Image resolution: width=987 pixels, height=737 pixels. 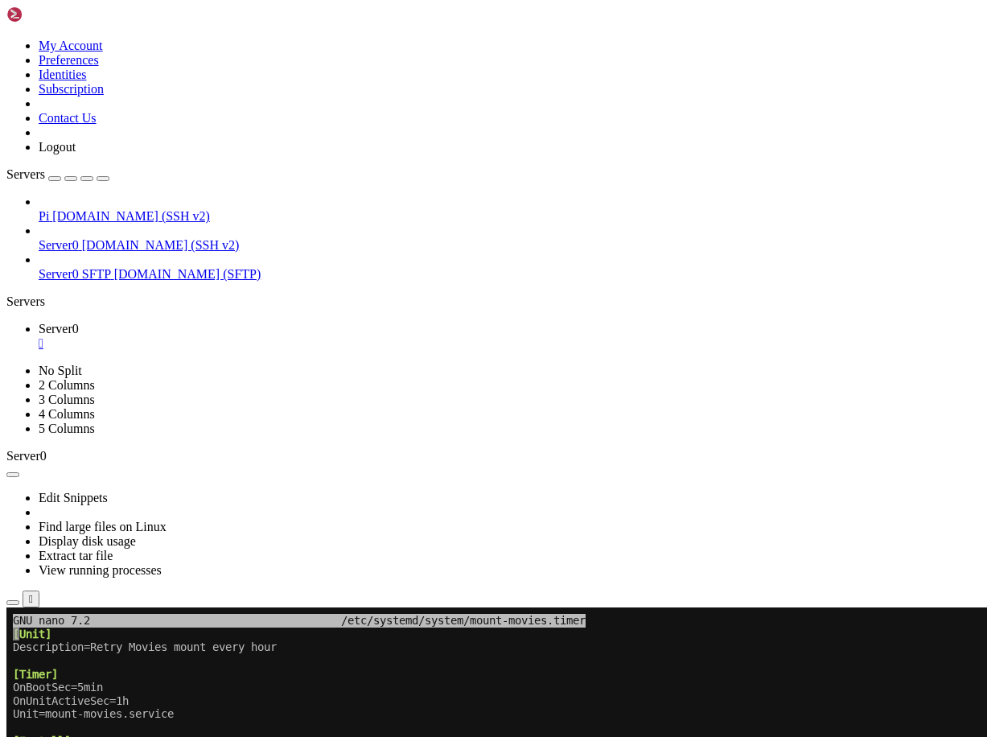 What do you see at coordinates (57, 146) in the screenshot?
I see `a: Logout` at bounding box center [57, 146].